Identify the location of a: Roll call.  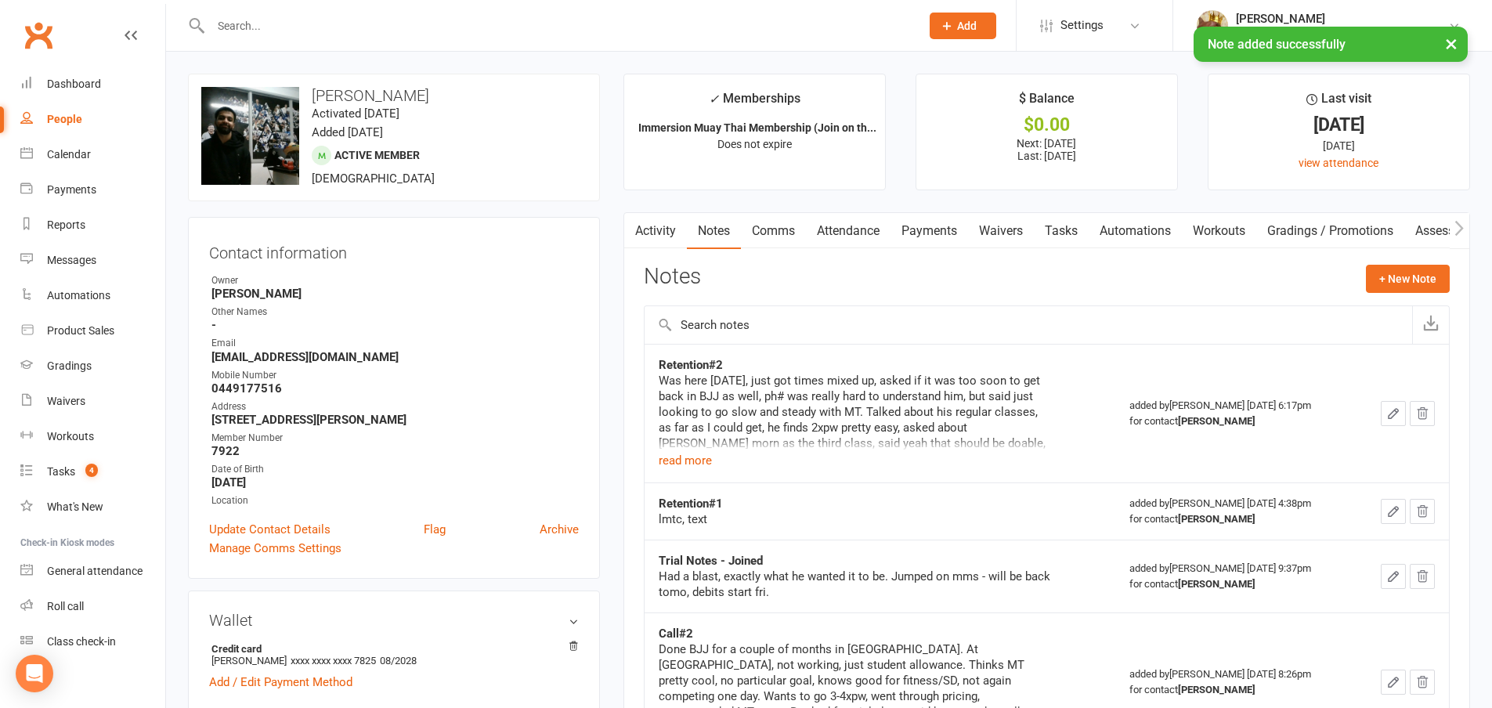
(92, 606).